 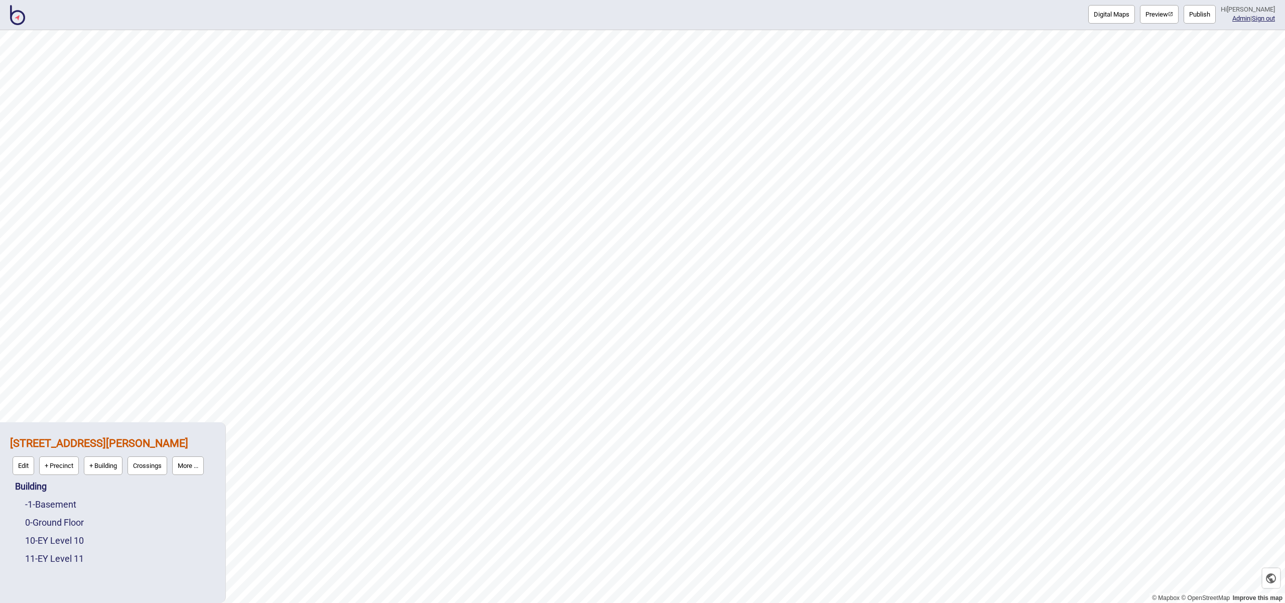 I want to click on a: Edit, so click(x=23, y=465).